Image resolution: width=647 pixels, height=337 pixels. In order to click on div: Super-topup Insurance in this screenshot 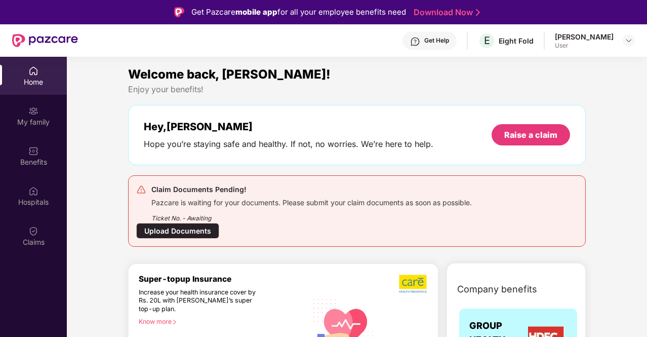, I will do `click(223, 278)`.